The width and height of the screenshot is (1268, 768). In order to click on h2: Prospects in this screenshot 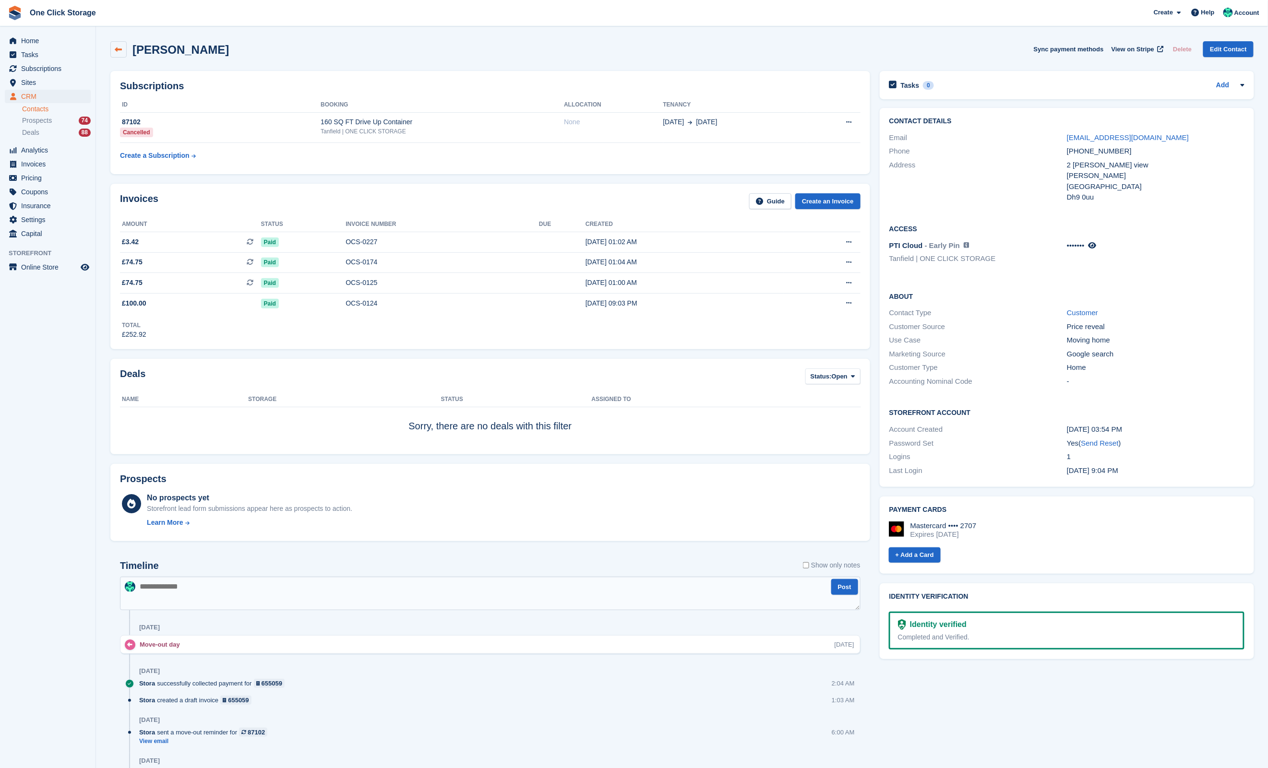, I will do `click(143, 479)`.